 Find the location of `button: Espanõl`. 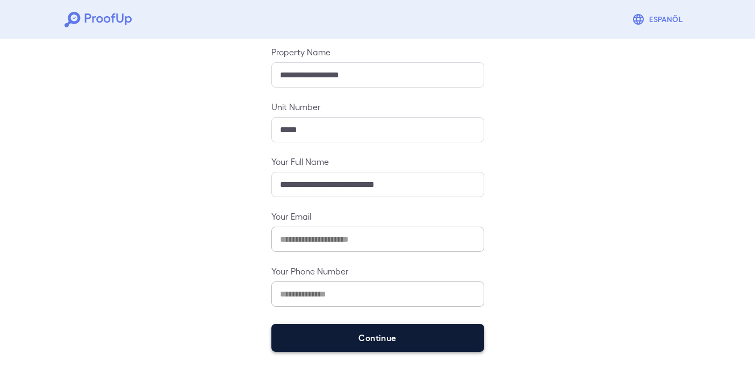

button: Espanõl is located at coordinates (658, 19).